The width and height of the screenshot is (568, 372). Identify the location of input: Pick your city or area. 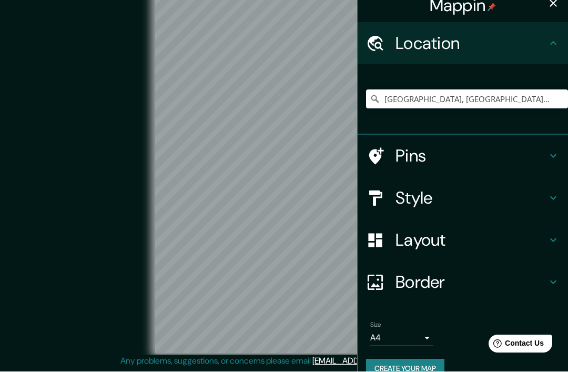
(467, 99).